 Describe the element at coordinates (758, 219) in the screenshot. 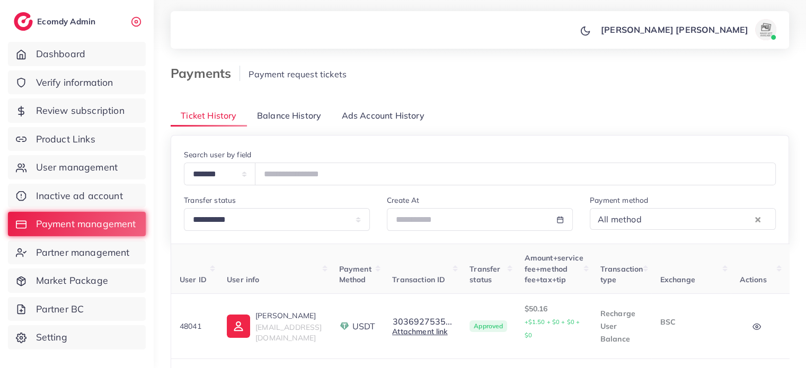

I see `button: Clear Selected` at that location.